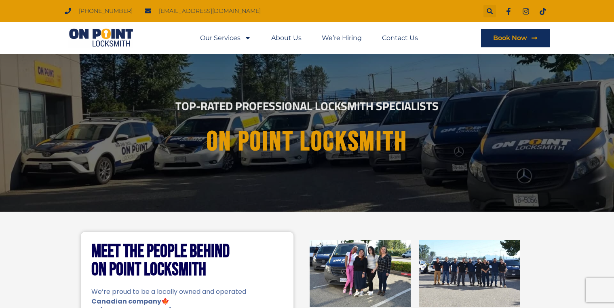  Describe the element at coordinates (489, 11) in the screenshot. I see `div: Search` at that location.